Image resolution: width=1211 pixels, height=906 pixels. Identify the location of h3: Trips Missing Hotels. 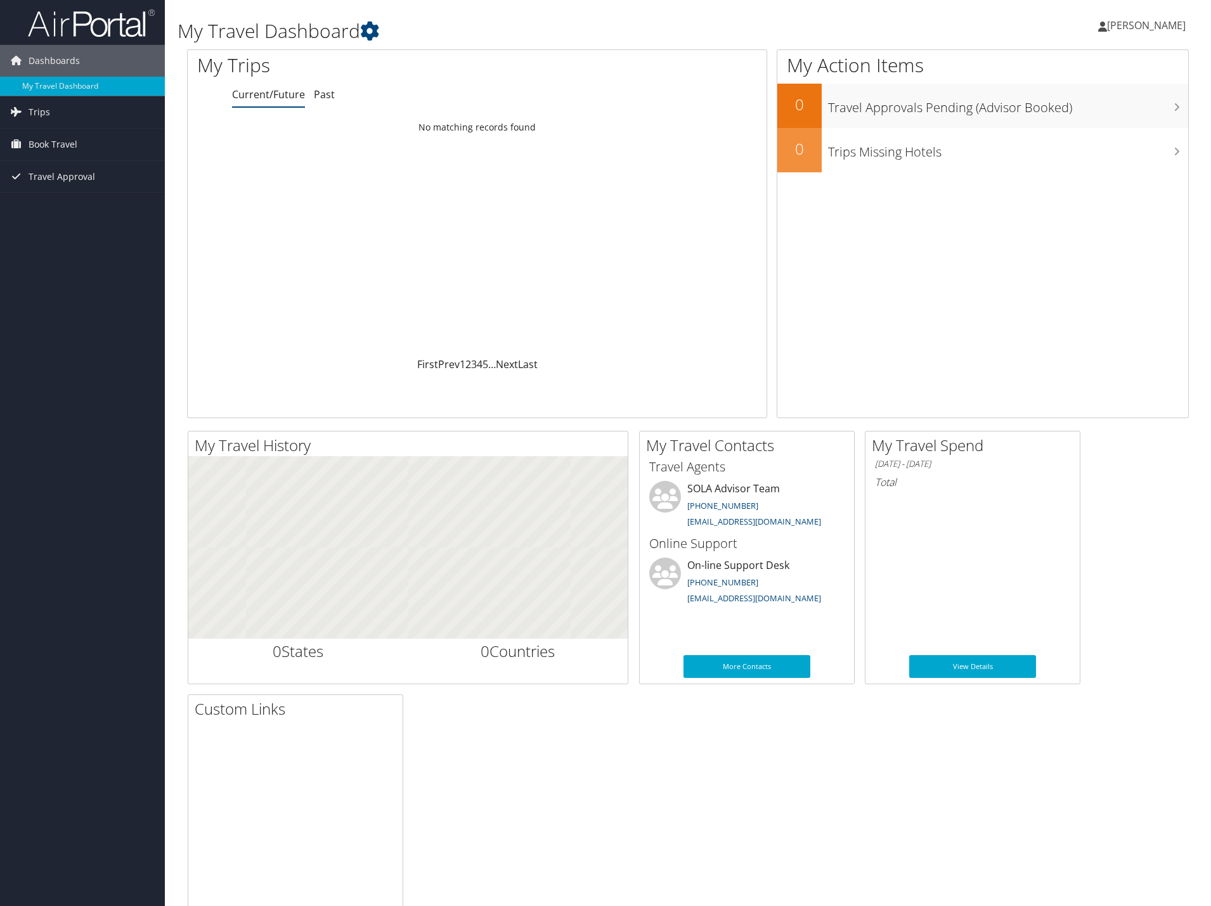
(1008, 149).